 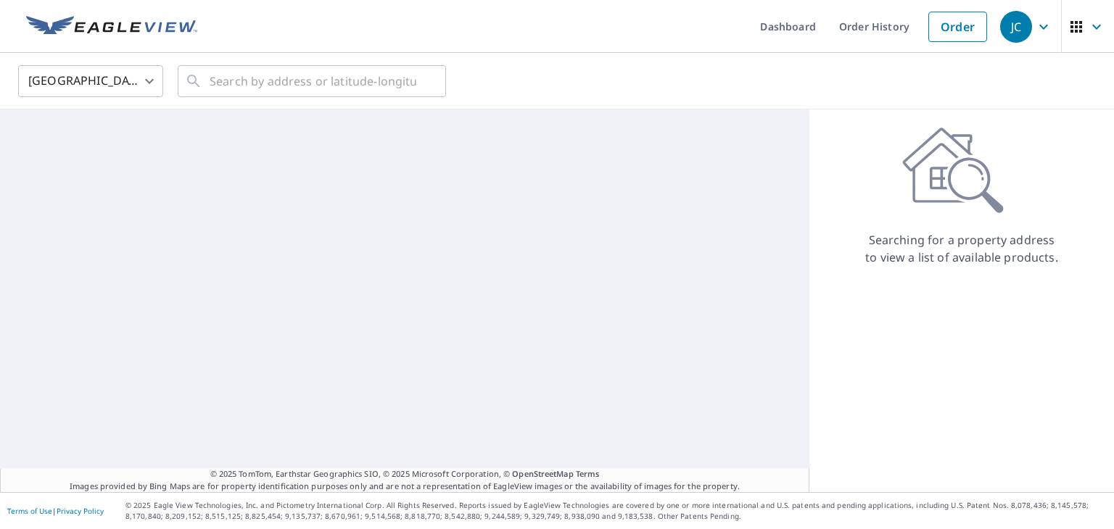 I want to click on p: Searching for a property address to view a list of available products., so click(x=962, y=249).